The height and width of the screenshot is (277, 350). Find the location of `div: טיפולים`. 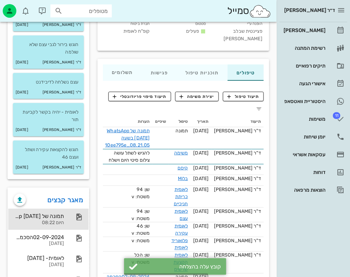

div: טיפולים is located at coordinates (246, 73).